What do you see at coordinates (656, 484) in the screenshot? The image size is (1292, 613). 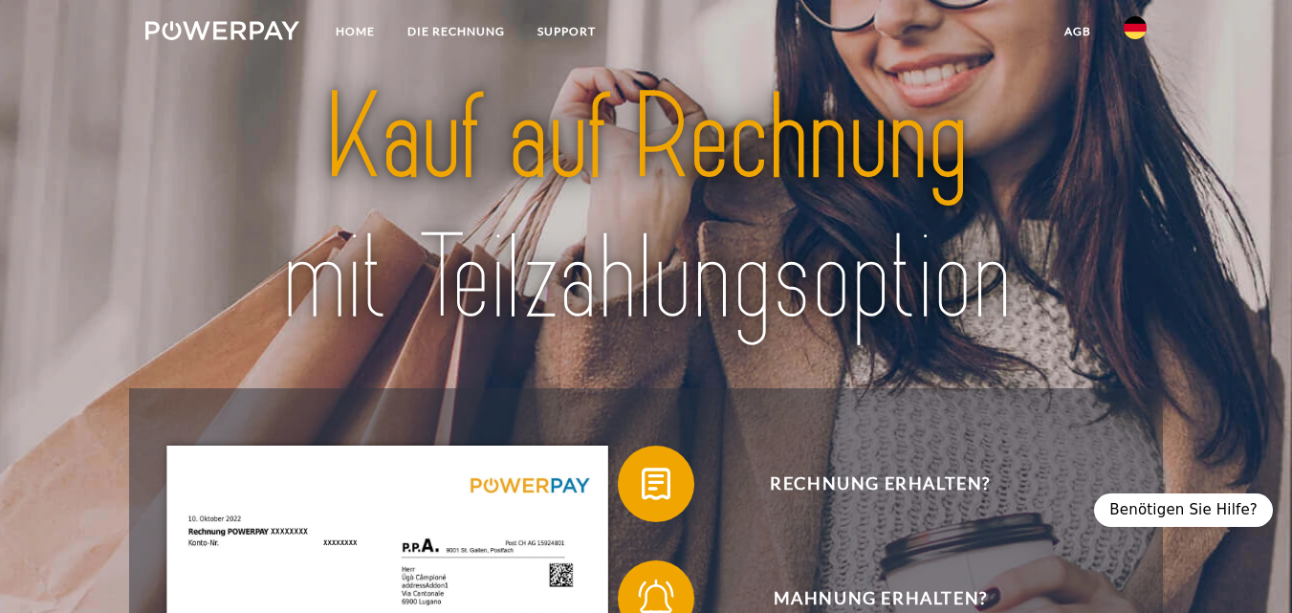 I see `img: qb_bill.svg` at bounding box center [656, 484].